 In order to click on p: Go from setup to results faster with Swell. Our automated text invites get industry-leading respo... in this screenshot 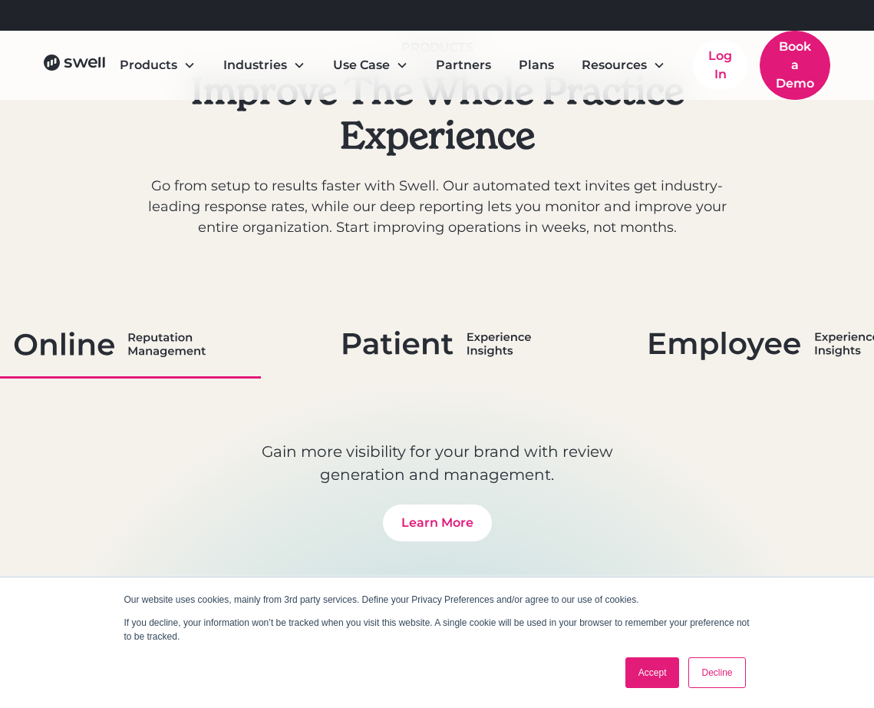, I will do `click(438, 206)`.